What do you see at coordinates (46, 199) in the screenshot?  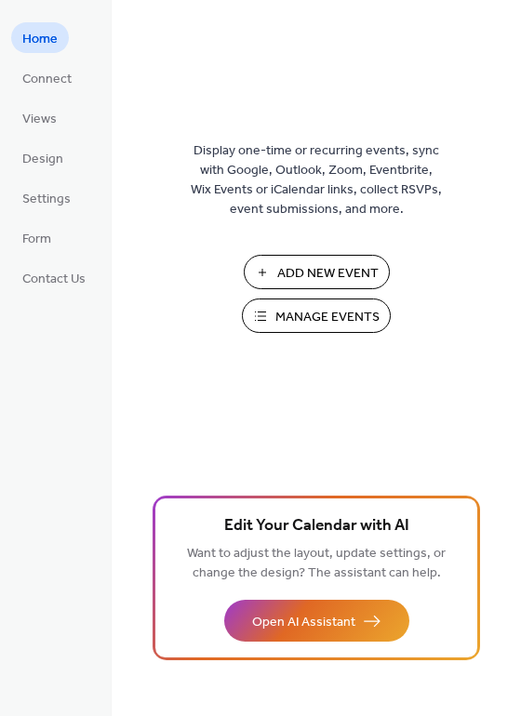 I see `span: Settings` at bounding box center [46, 199].